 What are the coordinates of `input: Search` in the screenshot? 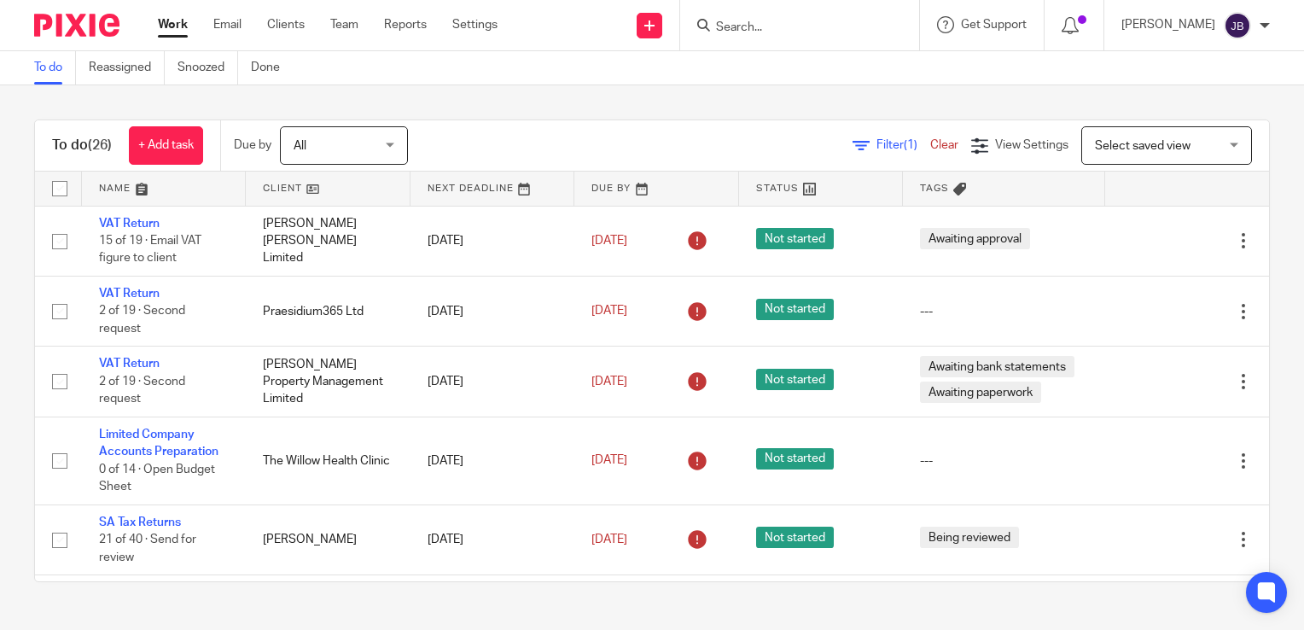 It's located at (791, 28).